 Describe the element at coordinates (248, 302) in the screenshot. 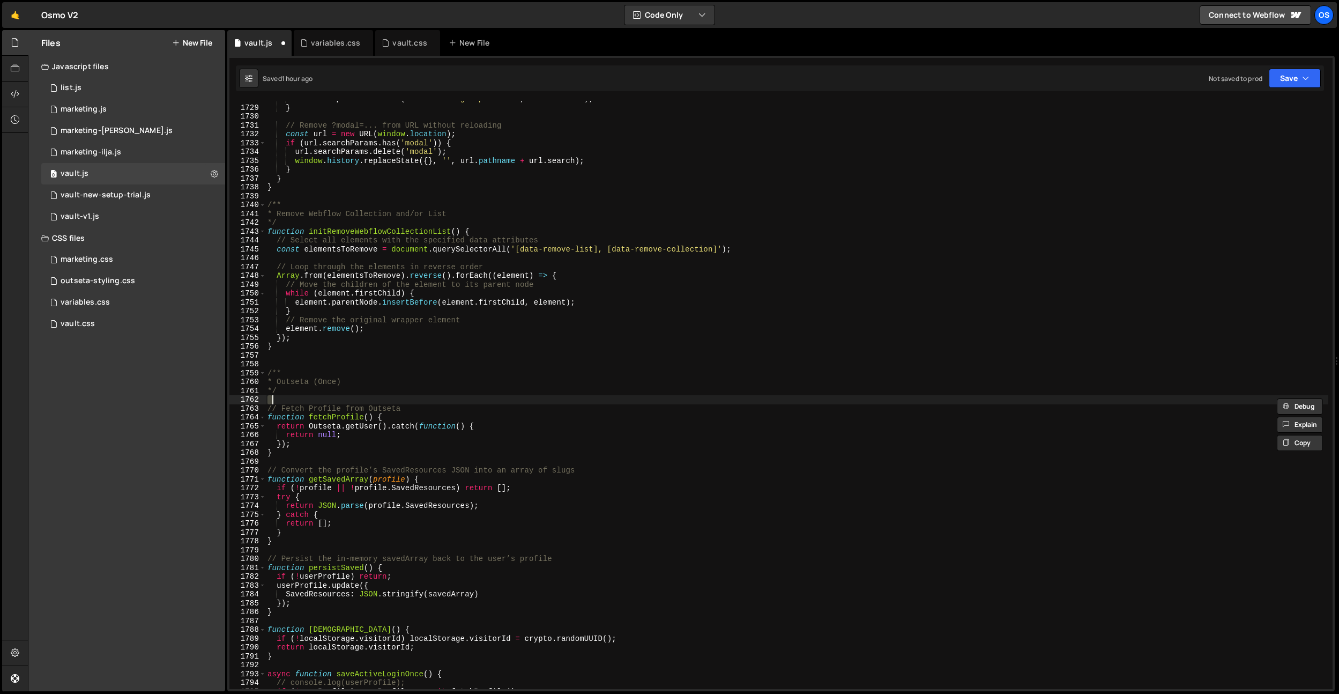

I see `div: 1751` at that location.